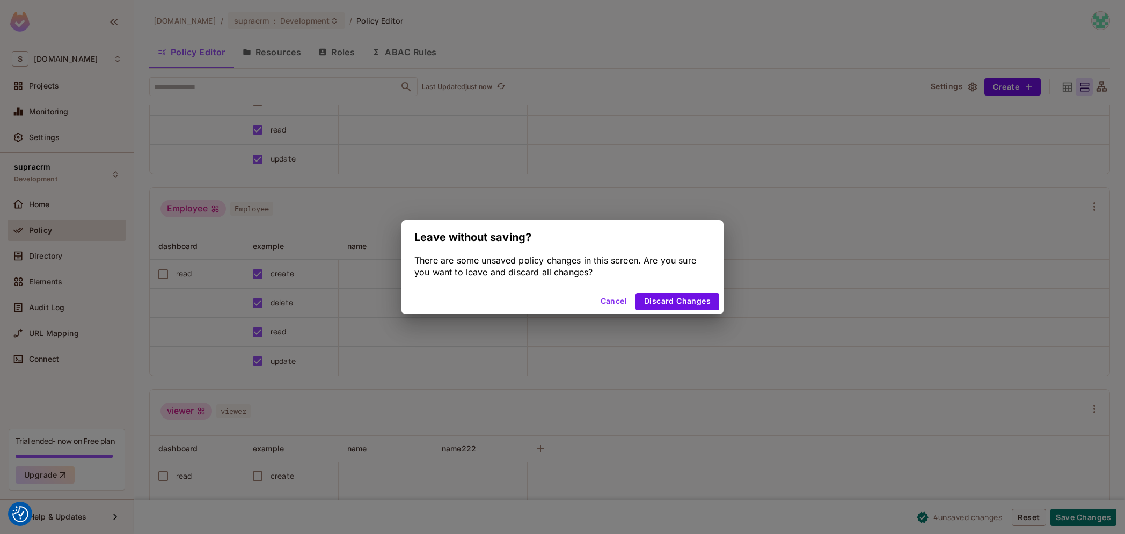 Image resolution: width=1125 pixels, height=534 pixels. I want to click on button: Consent Preferences, so click(20, 514).